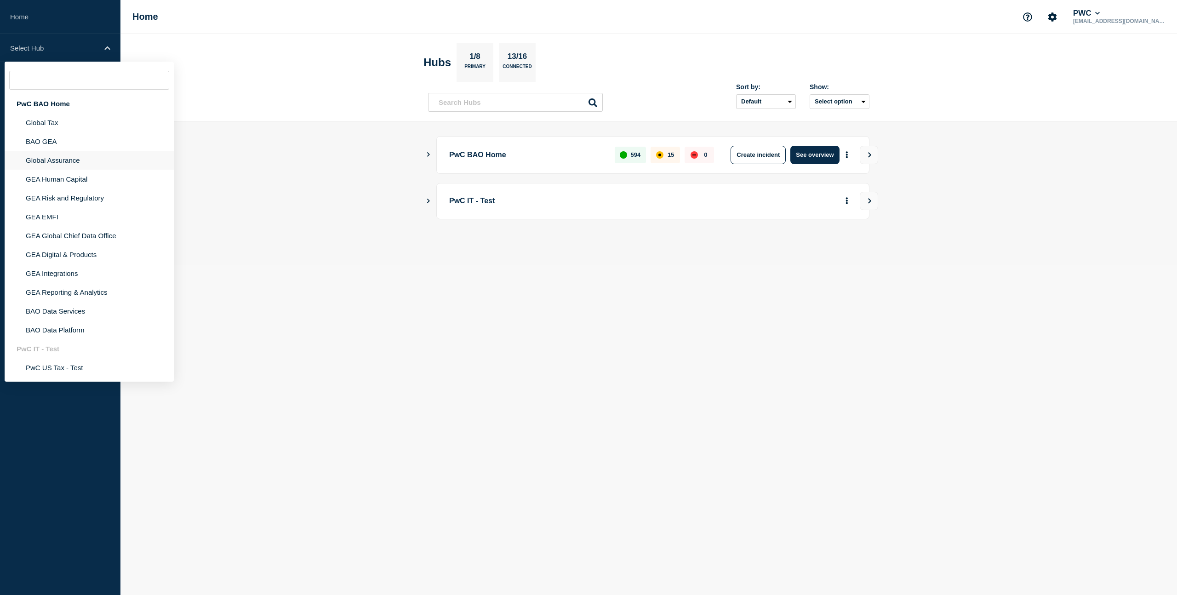  What do you see at coordinates (89, 198) in the screenshot?
I see `li: GEA Risk and Regulatory` at bounding box center [89, 198].